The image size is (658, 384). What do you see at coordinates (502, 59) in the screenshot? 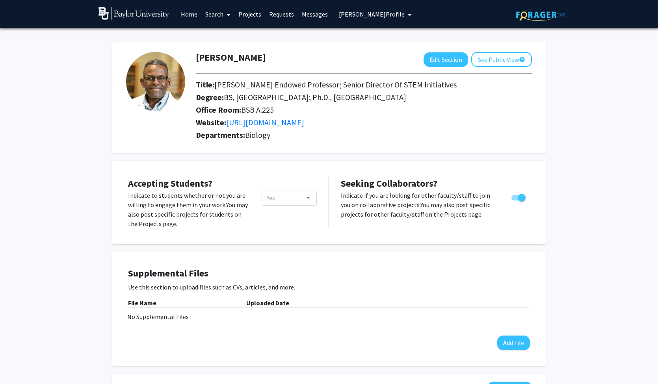
I see `button: See Public View` at bounding box center [502, 59].